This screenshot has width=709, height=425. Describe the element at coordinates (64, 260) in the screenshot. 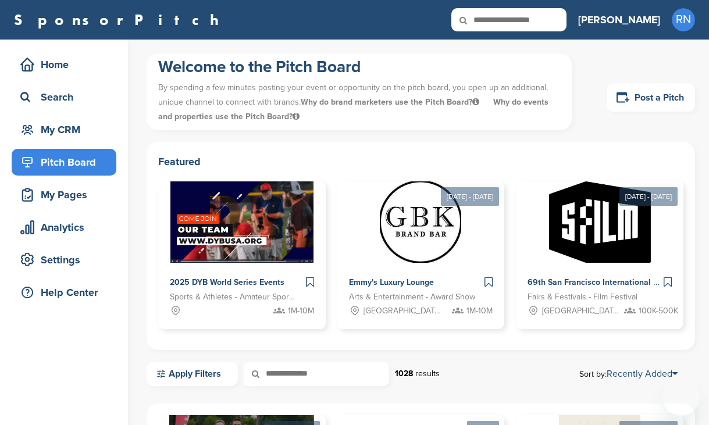

I see `a: Settings` at that location.